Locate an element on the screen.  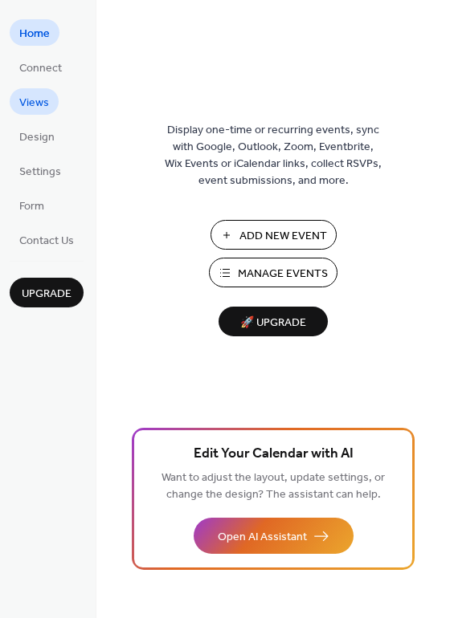
button: 🚀 Upgrade is located at coordinates (273, 321).